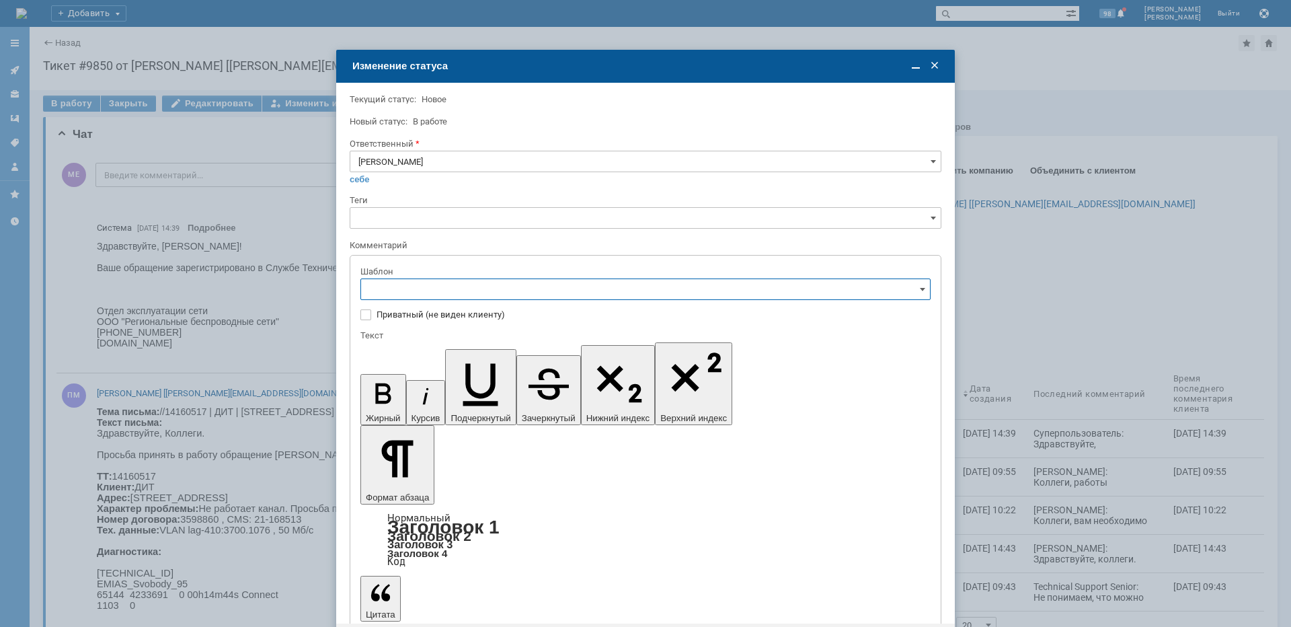  Describe the element at coordinates (549, 390) in the screenshot. I see `button: Зачеркнутый` at that location.